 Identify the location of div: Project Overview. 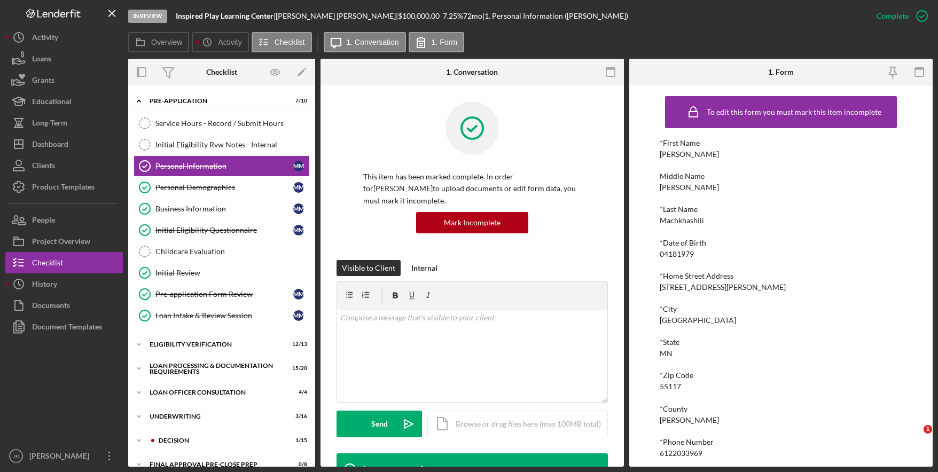
(61, 243).